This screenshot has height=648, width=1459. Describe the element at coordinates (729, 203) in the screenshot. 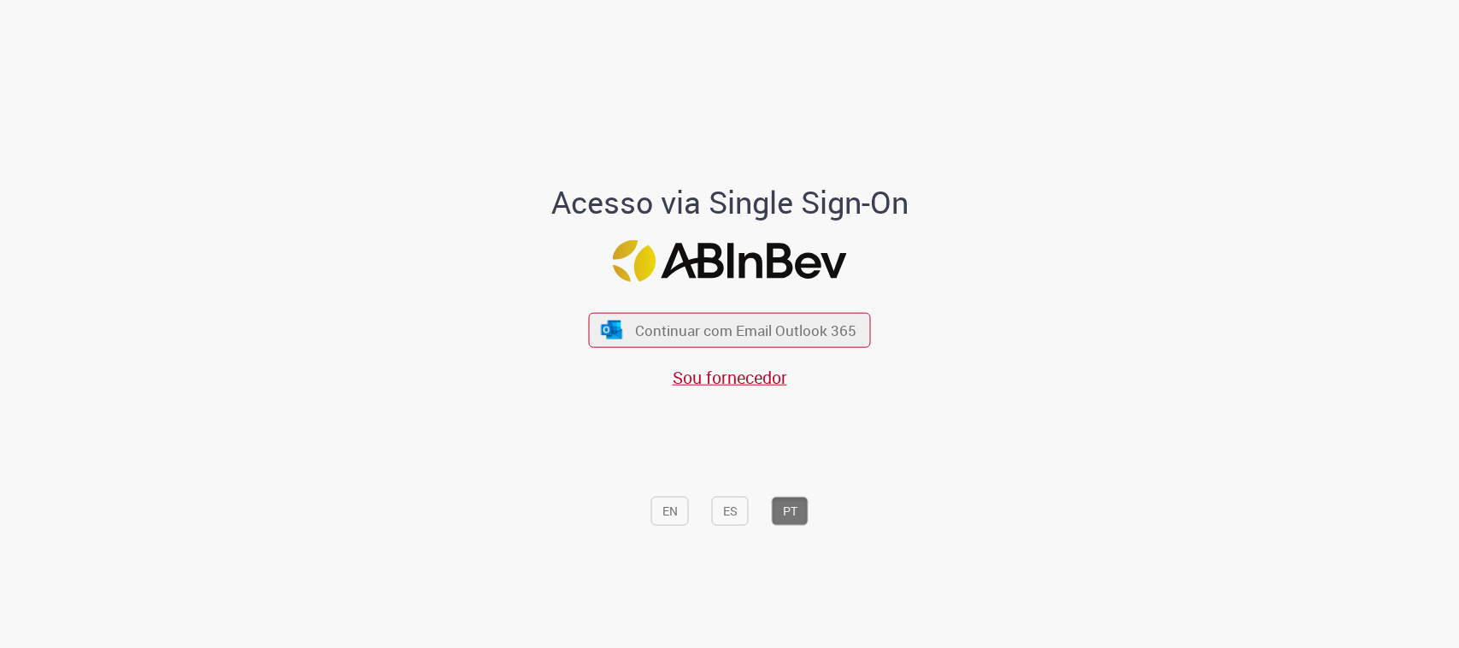

I see `h1: Acesso via Single Sign-On` at that location.